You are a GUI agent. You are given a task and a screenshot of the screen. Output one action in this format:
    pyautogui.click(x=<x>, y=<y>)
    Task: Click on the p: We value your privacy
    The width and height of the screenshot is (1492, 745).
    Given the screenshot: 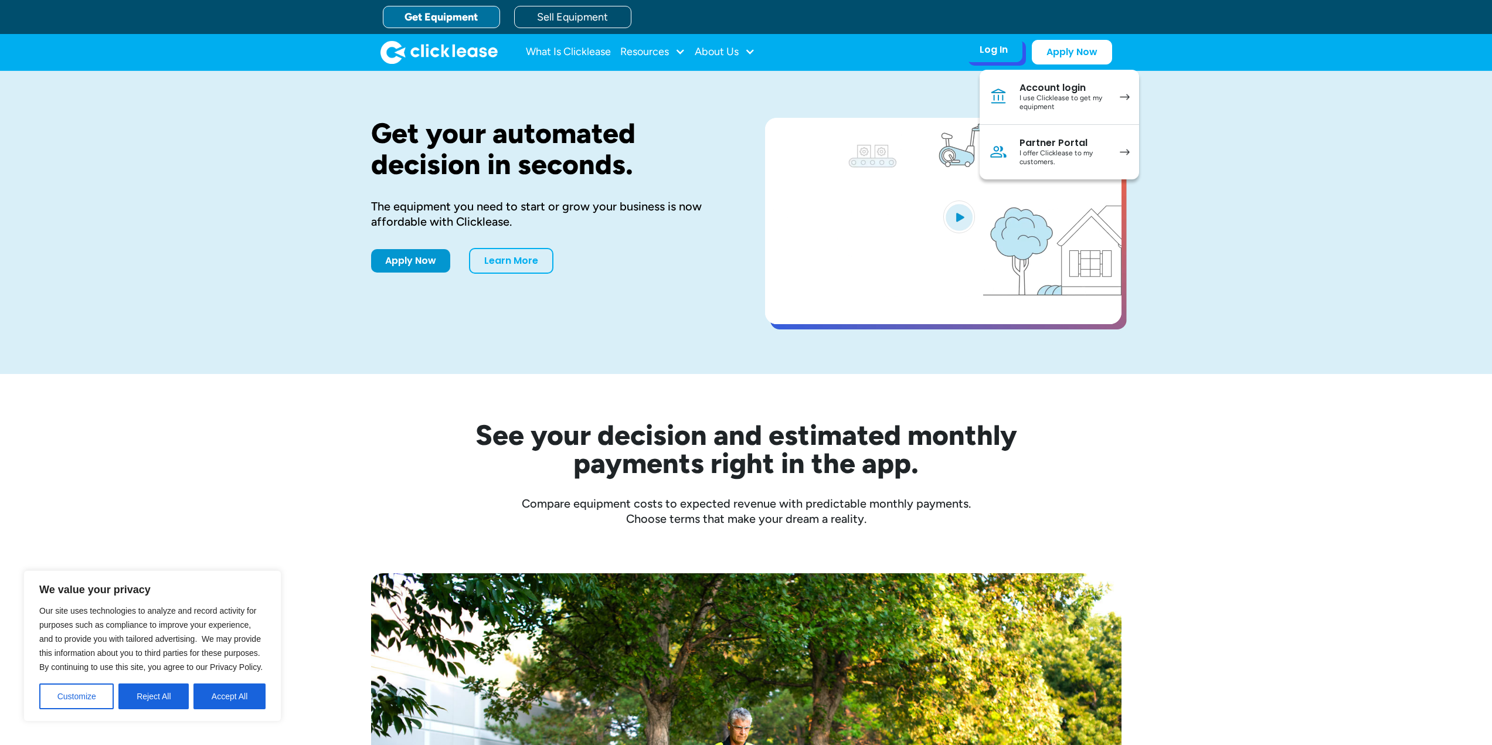 What is the action you would take?
    pyautogui.click(x=152, y=590)
    